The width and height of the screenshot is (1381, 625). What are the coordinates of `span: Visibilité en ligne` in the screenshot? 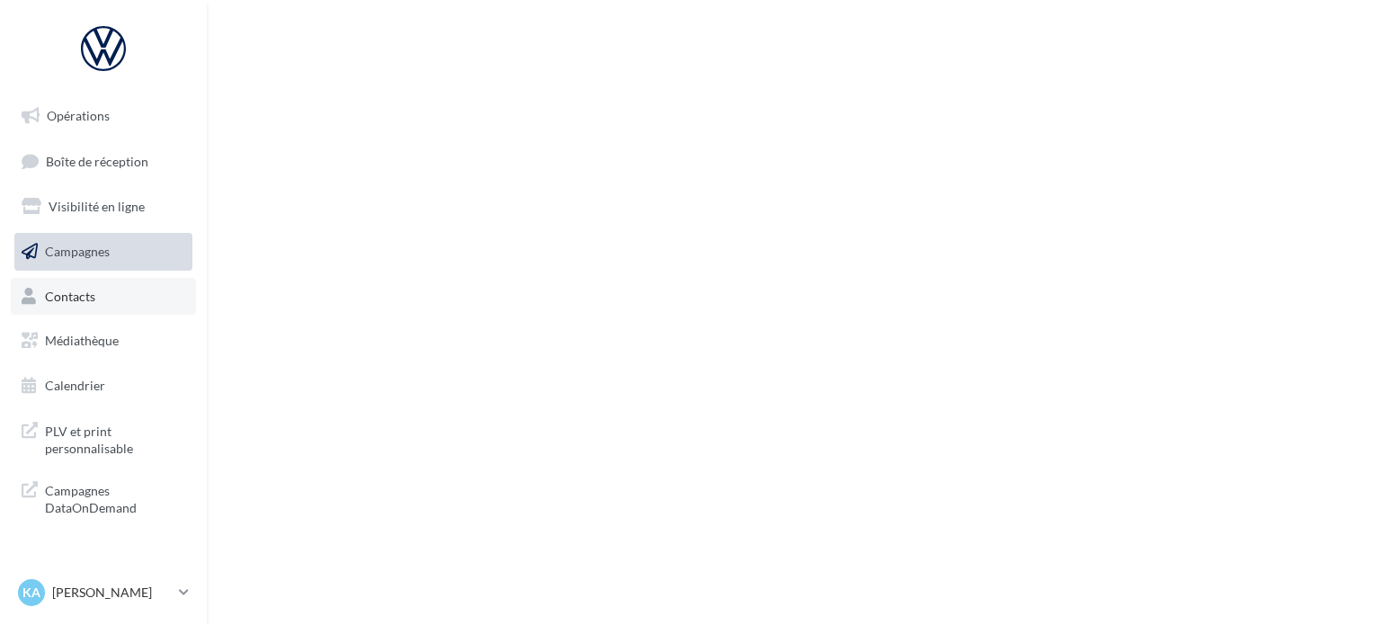 It's located at (96, 206).